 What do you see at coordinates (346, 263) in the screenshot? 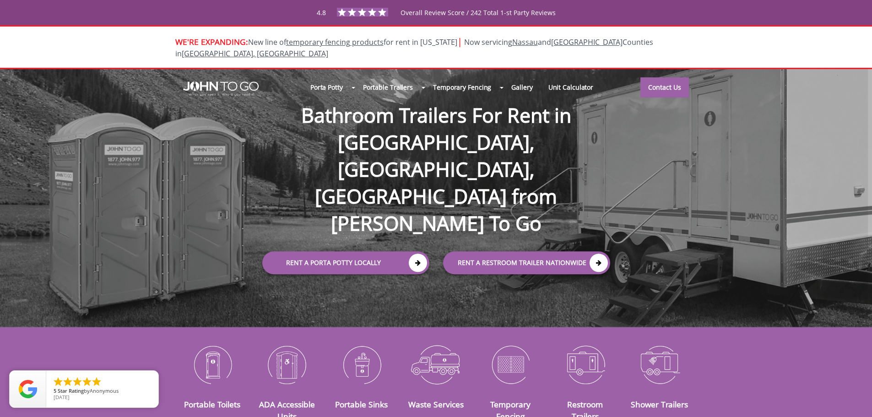
I see `a: Rent a Porta Potty Locally` at bounding box center [346, 263].